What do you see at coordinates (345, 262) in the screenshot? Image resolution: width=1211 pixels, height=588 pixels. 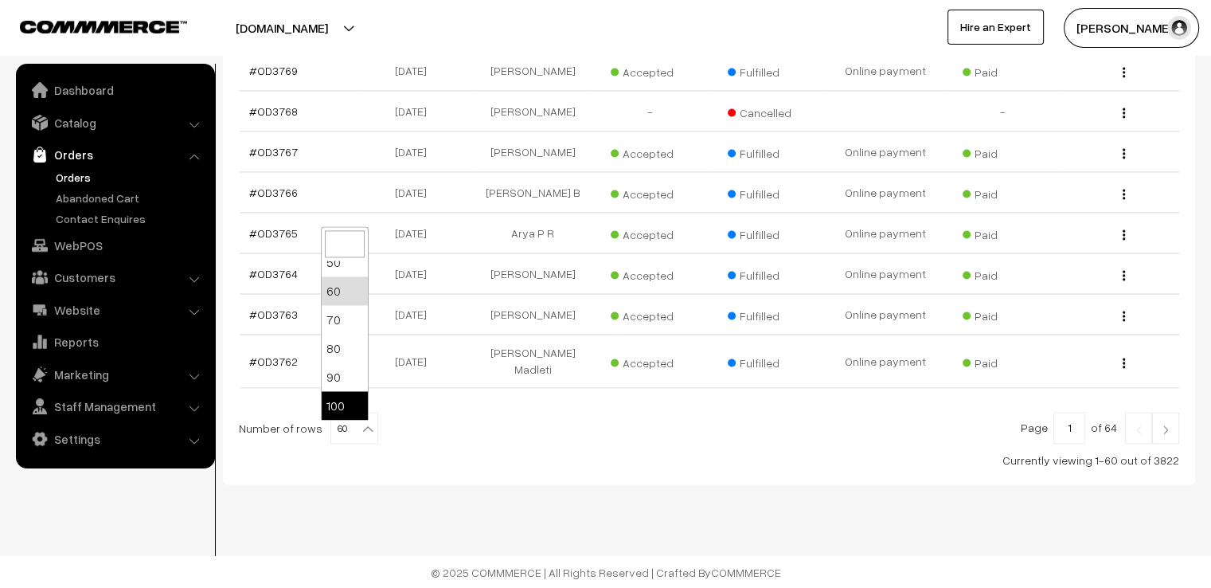 I see `li: 50` at bounding box center [345, 262].